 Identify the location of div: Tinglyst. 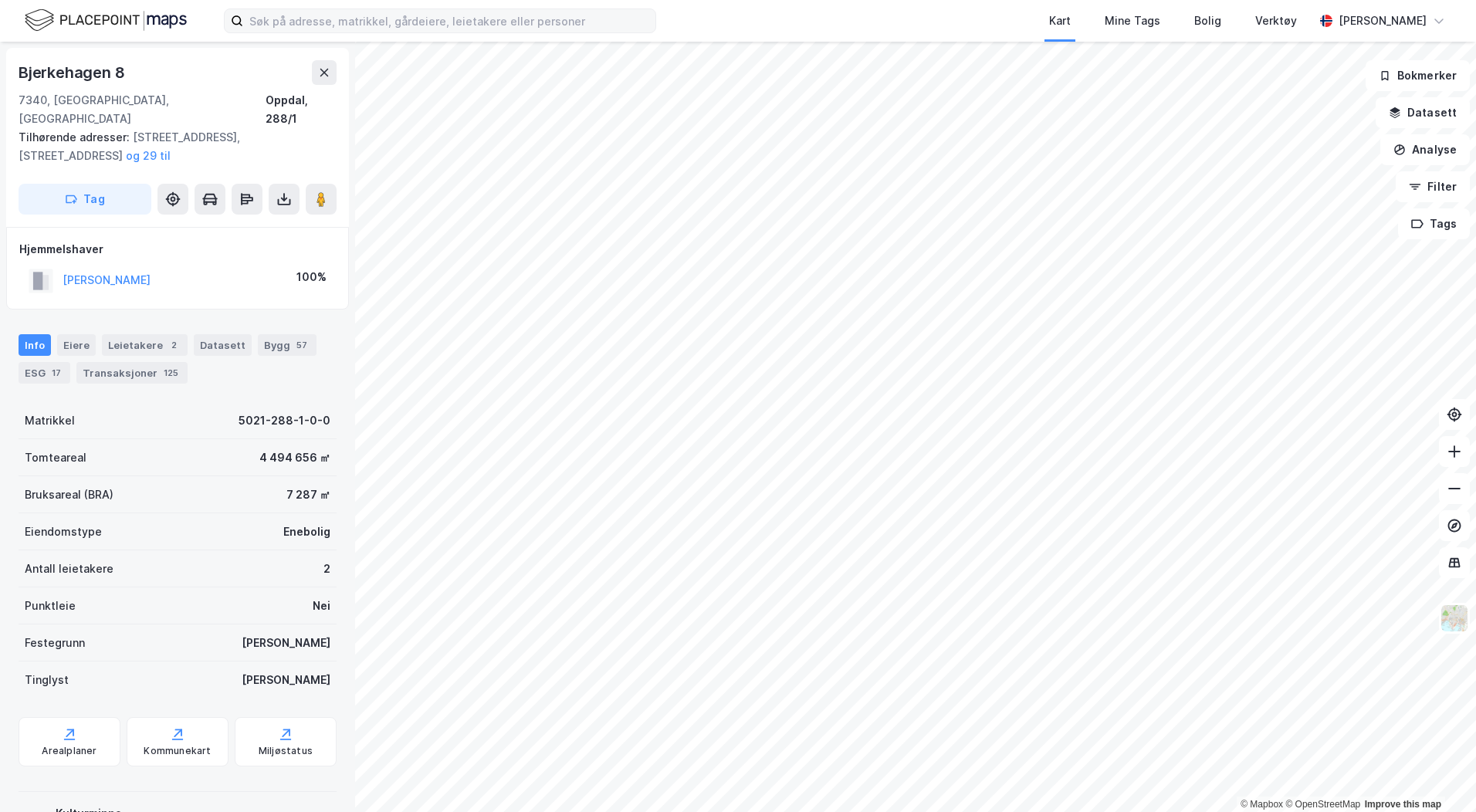
(46, 680).